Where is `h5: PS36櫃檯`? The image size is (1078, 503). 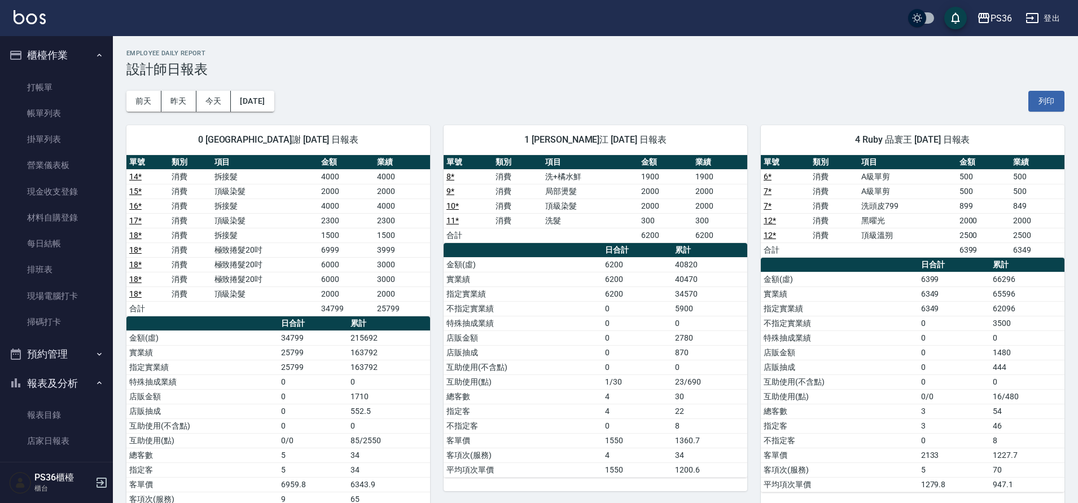 h5: PS36櫃檯 is located at coordinates (63, 478).